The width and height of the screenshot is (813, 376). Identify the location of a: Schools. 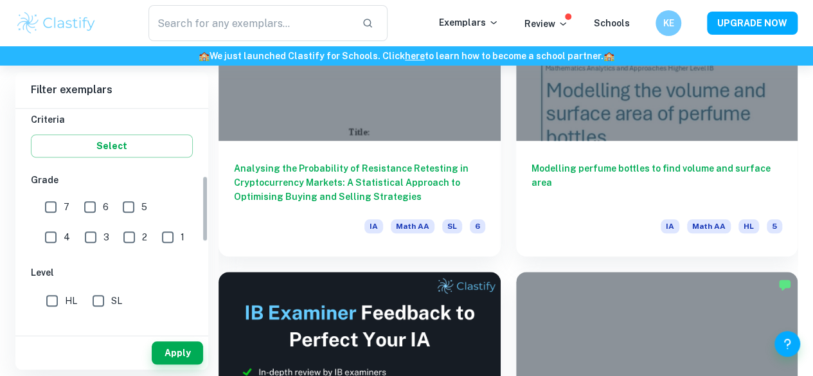
(612, 23).